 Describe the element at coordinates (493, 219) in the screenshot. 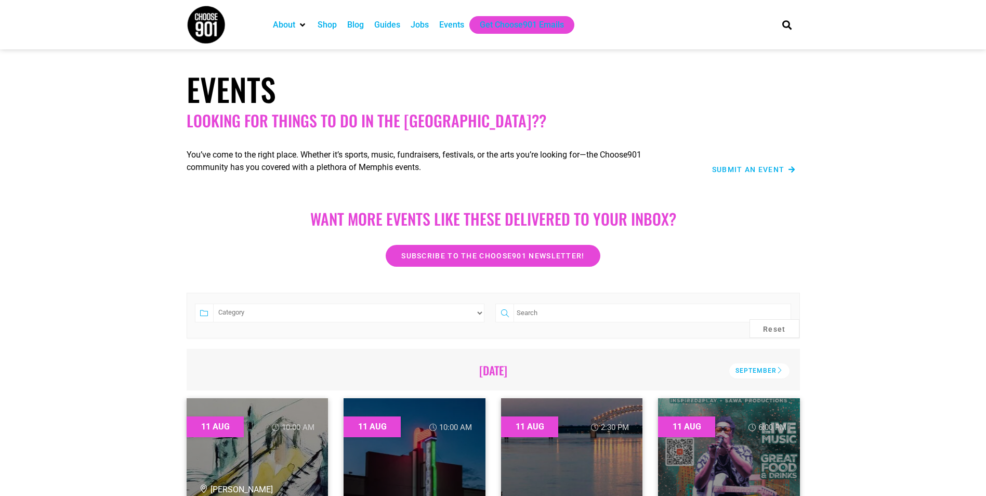

I see `h2: Want more EVENTS LIKE THESE DELIVERED TO YOUR INBOX?` at that location.